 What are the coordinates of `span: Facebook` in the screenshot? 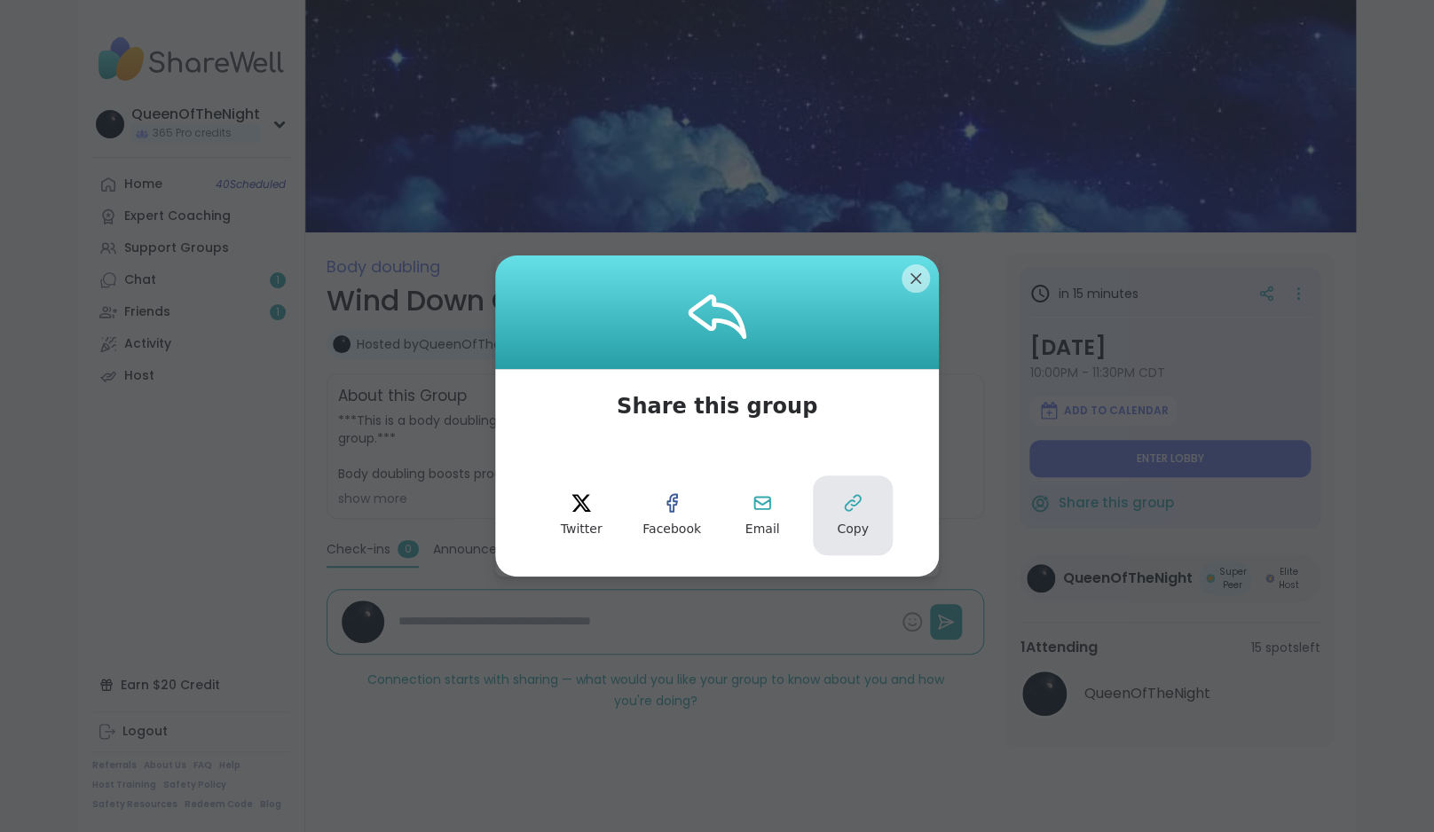 It's located at (672, 530).